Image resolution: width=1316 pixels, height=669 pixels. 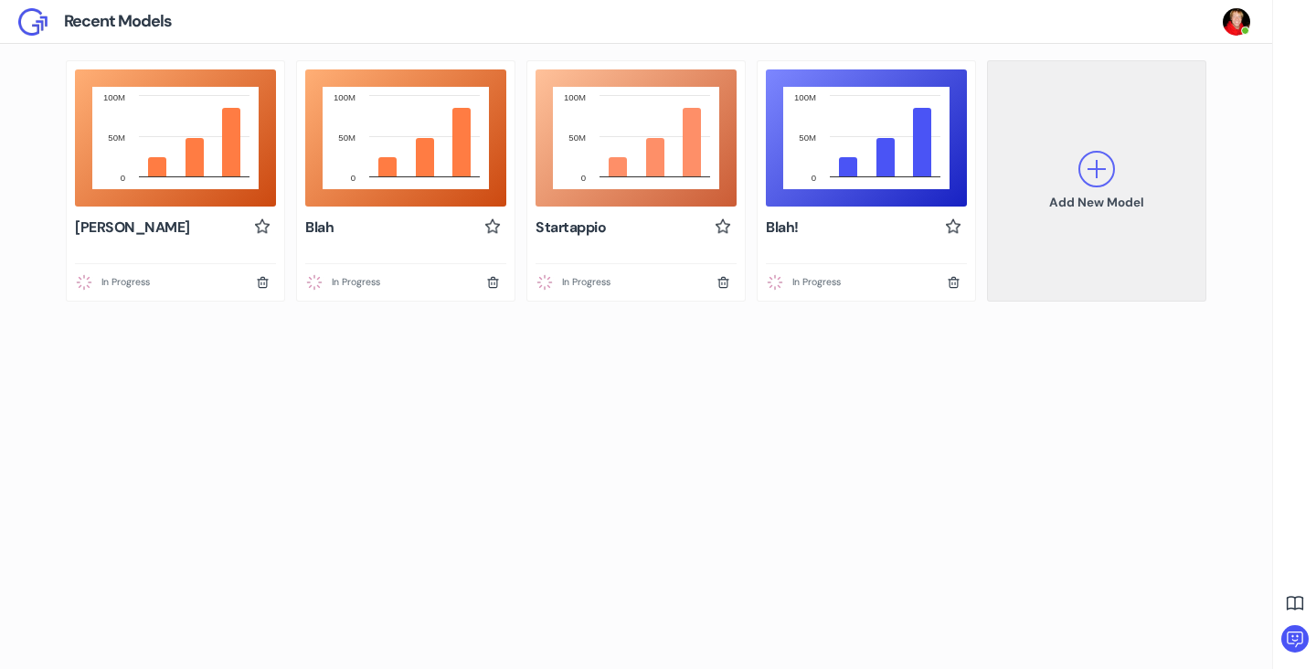 I want to click on h3: Startappio, so click(x=570, y=227).